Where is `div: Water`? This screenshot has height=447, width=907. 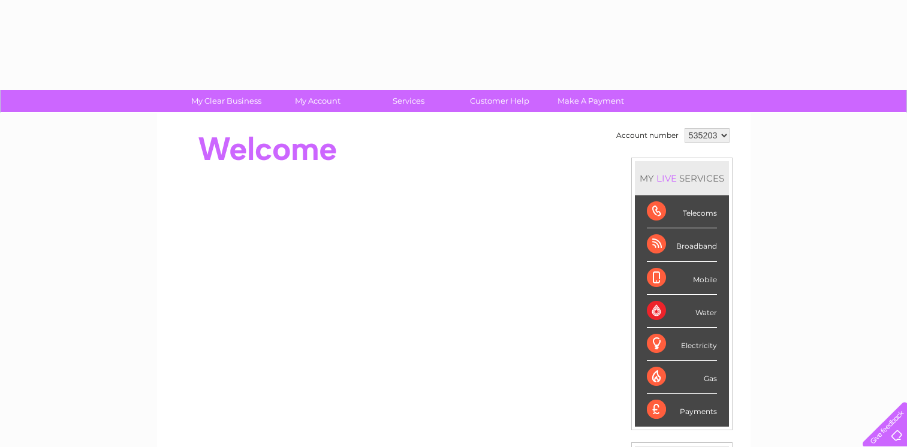 div: Water is located at coordinates (682, 311).